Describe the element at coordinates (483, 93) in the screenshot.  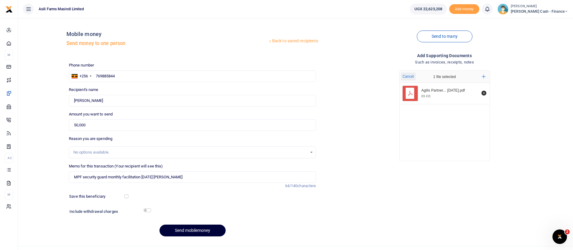
I see `button: Remove file` at that location.